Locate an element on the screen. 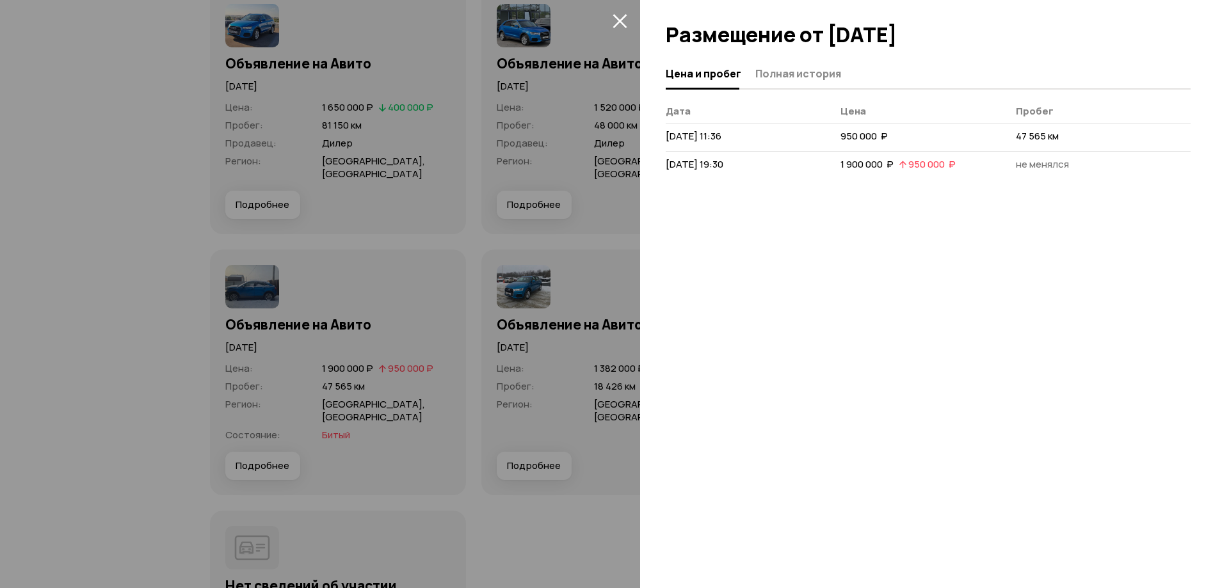  span: 1 900 000 ₽ is located at coordinates (867, 164).